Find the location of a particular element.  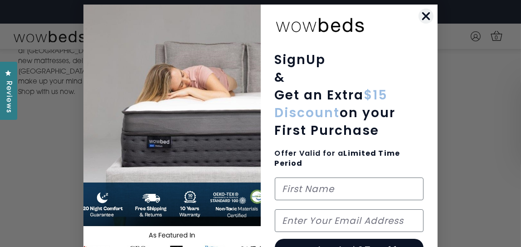

img: wowbeds-logo-2 is located at coordinates (320, 24).